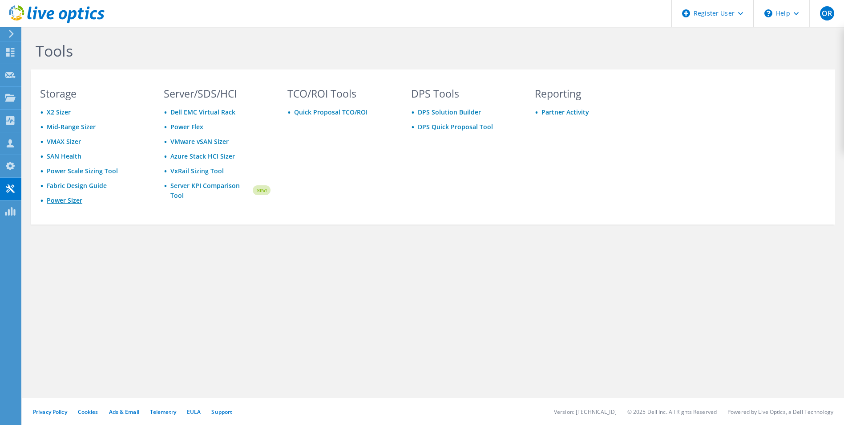 Image resolution: width=844 pixels, height=425 pixels. What do you see at coordinates (449, 112) in the screenshot?
I see `a: DPS Solution Builder` at bounding box center [449, 112].